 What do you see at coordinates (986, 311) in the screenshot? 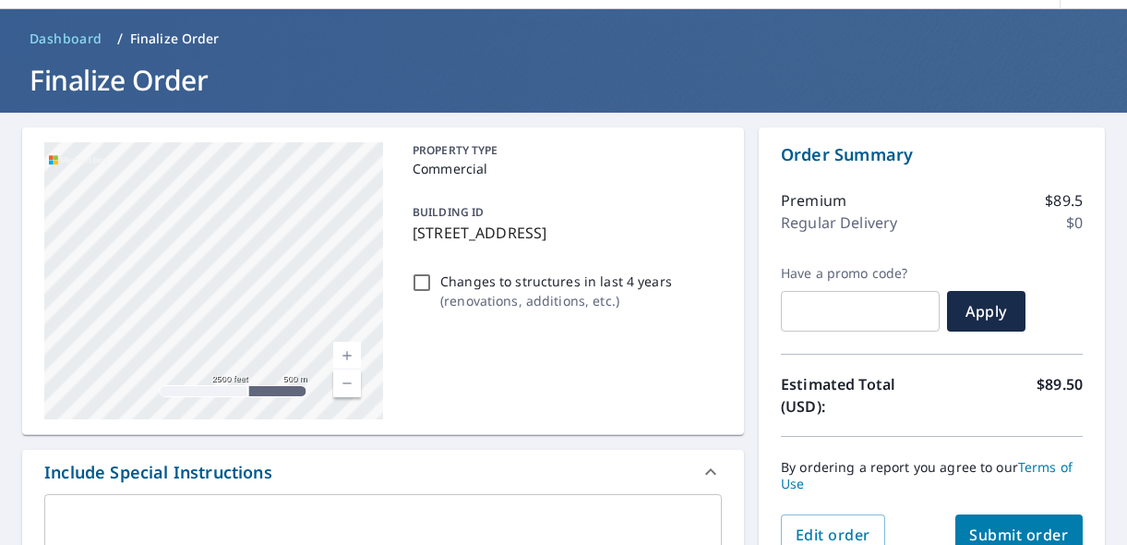
I see `span: Apply` at bounding box center [986, 311].